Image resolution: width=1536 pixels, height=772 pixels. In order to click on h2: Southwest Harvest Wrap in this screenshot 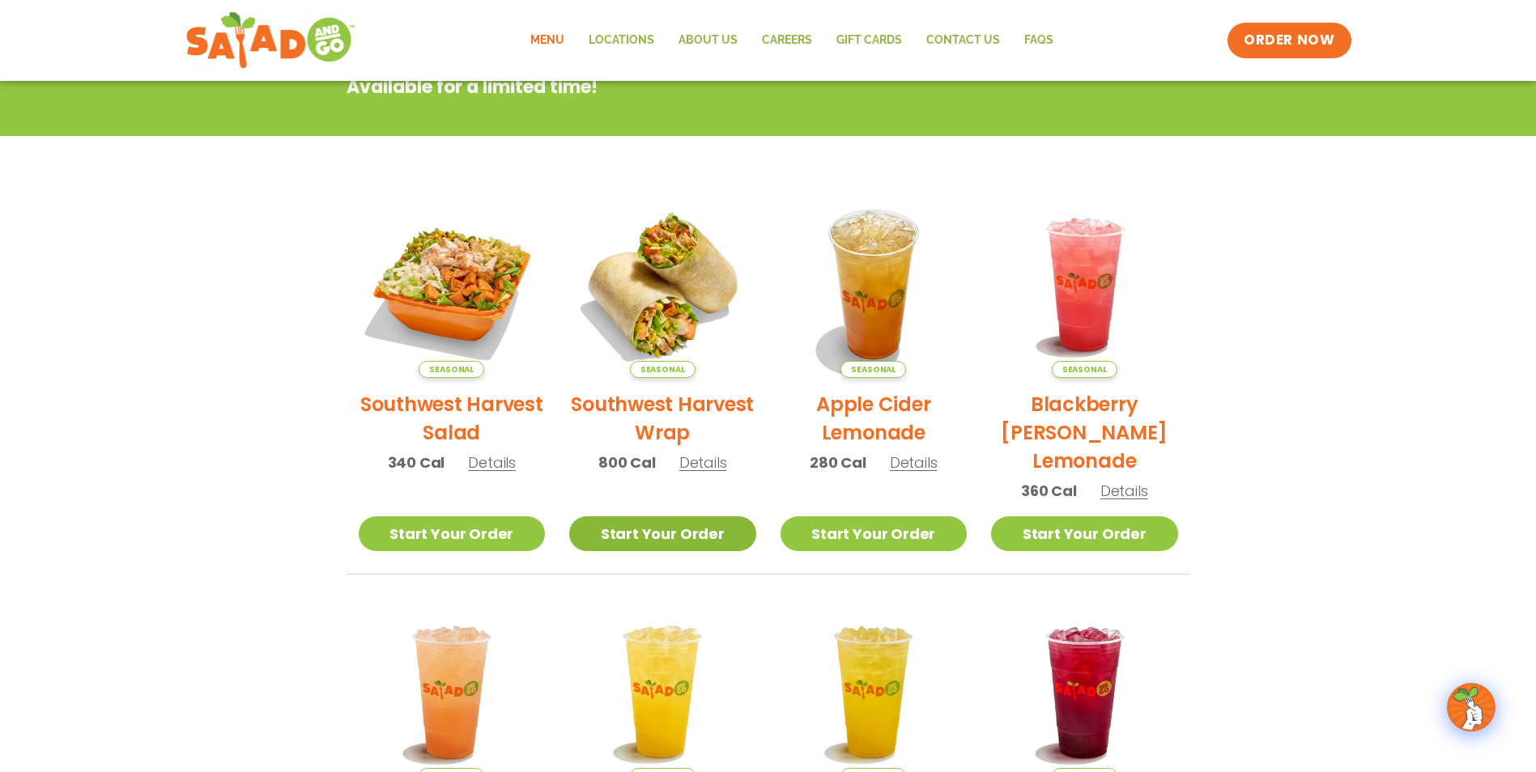, I will do `click(662, 419)`.